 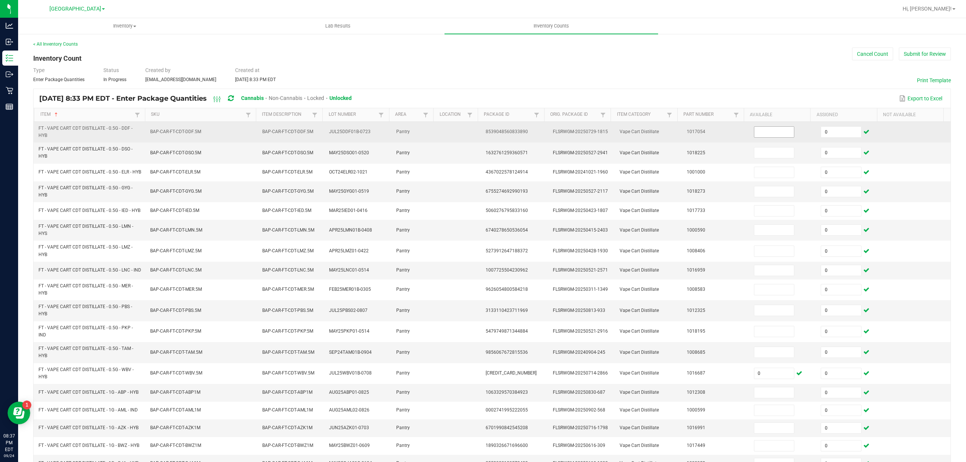 What do you see at coordinates (580, 153) in the screenshot?
I see `span: FLSRWGM-20250527-2941` at bounding box center [580, 153].